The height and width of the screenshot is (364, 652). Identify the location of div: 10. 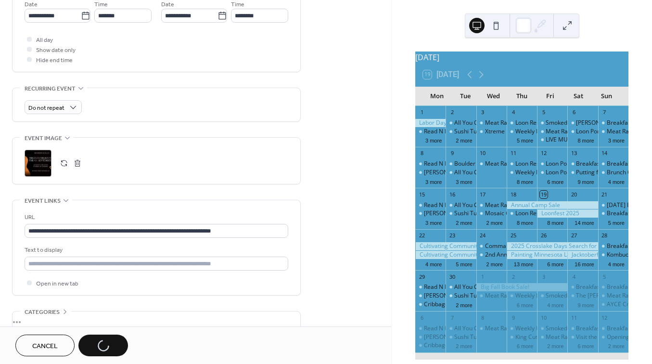
(483, 153).